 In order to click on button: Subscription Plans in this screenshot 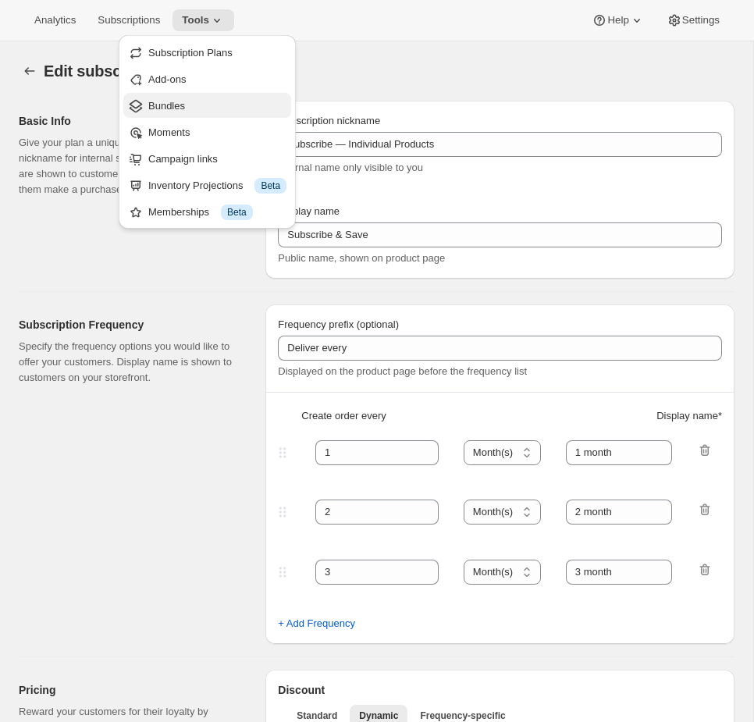, I will do `click(207, 52)`.